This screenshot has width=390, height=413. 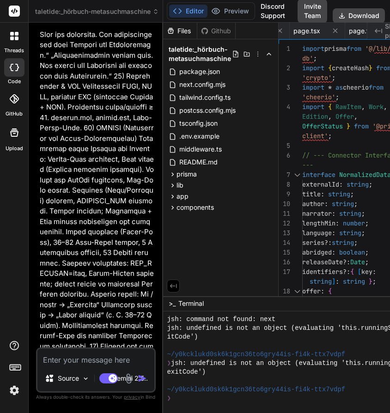 What do you see at coordinates (14, 81) in the screenshot?
I see `label: code` at bounding box center [14, 81].